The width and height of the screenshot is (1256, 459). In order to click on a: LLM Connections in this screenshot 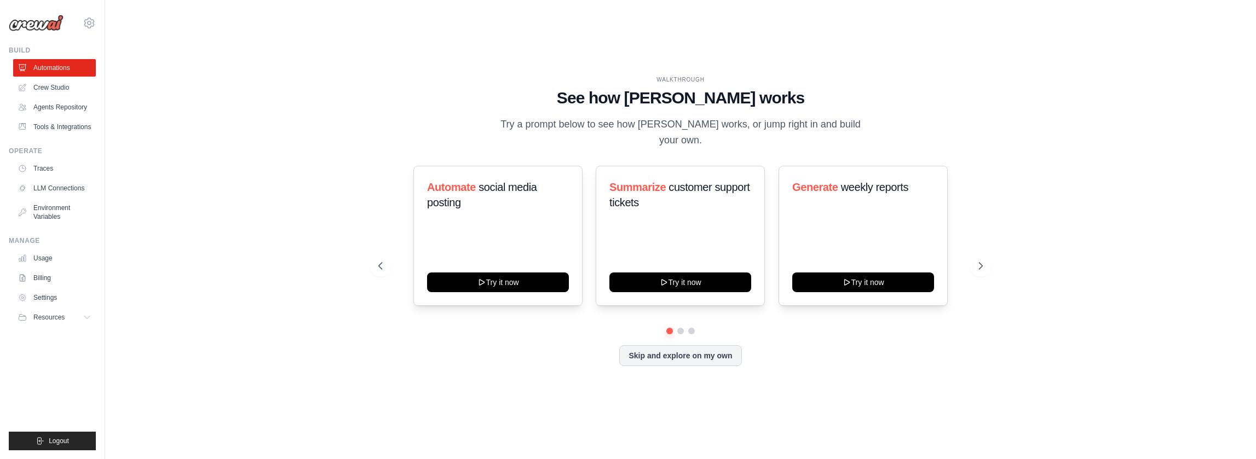, I will do `click(54, 188)`.